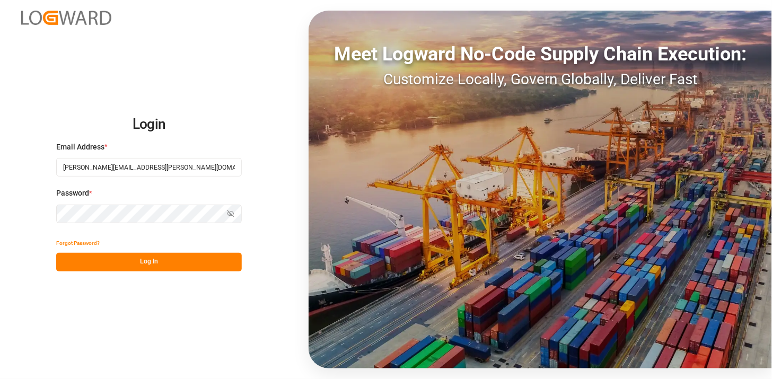 Image resolution: width=772 pixels, height=379 pixels. What do you see at coordinates (540, 80) in the screenshot?
I see `div: Customize Locally, Govern Globally, Deliver Fast` at bounding box center [540, 80].